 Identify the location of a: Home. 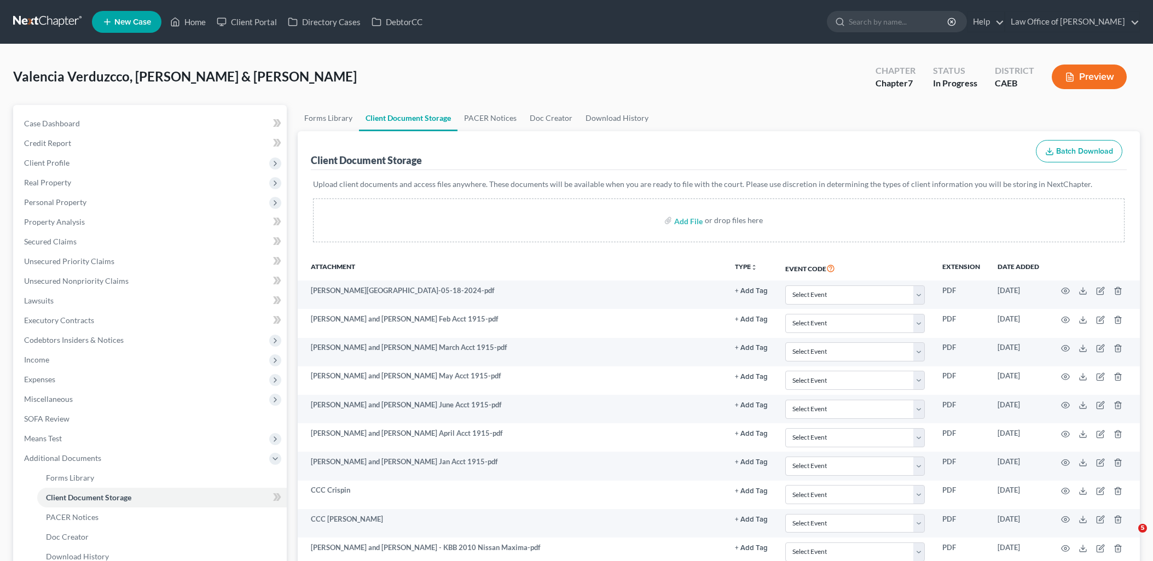
(188, 22).